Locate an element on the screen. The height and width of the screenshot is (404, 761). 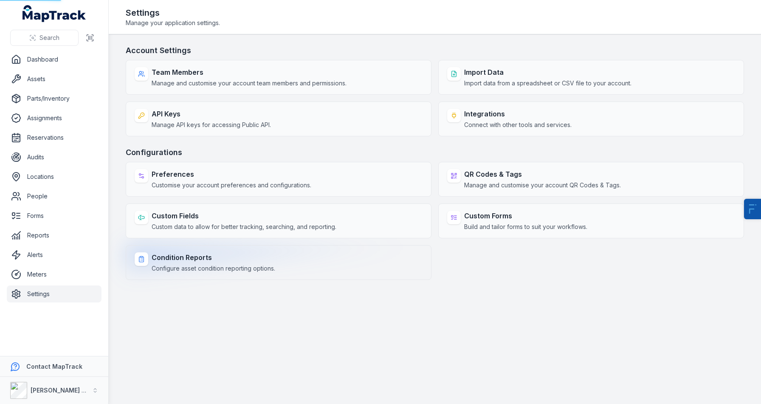
span: Manage API keys for accessing Public API. is located at coordinates (211, 125).